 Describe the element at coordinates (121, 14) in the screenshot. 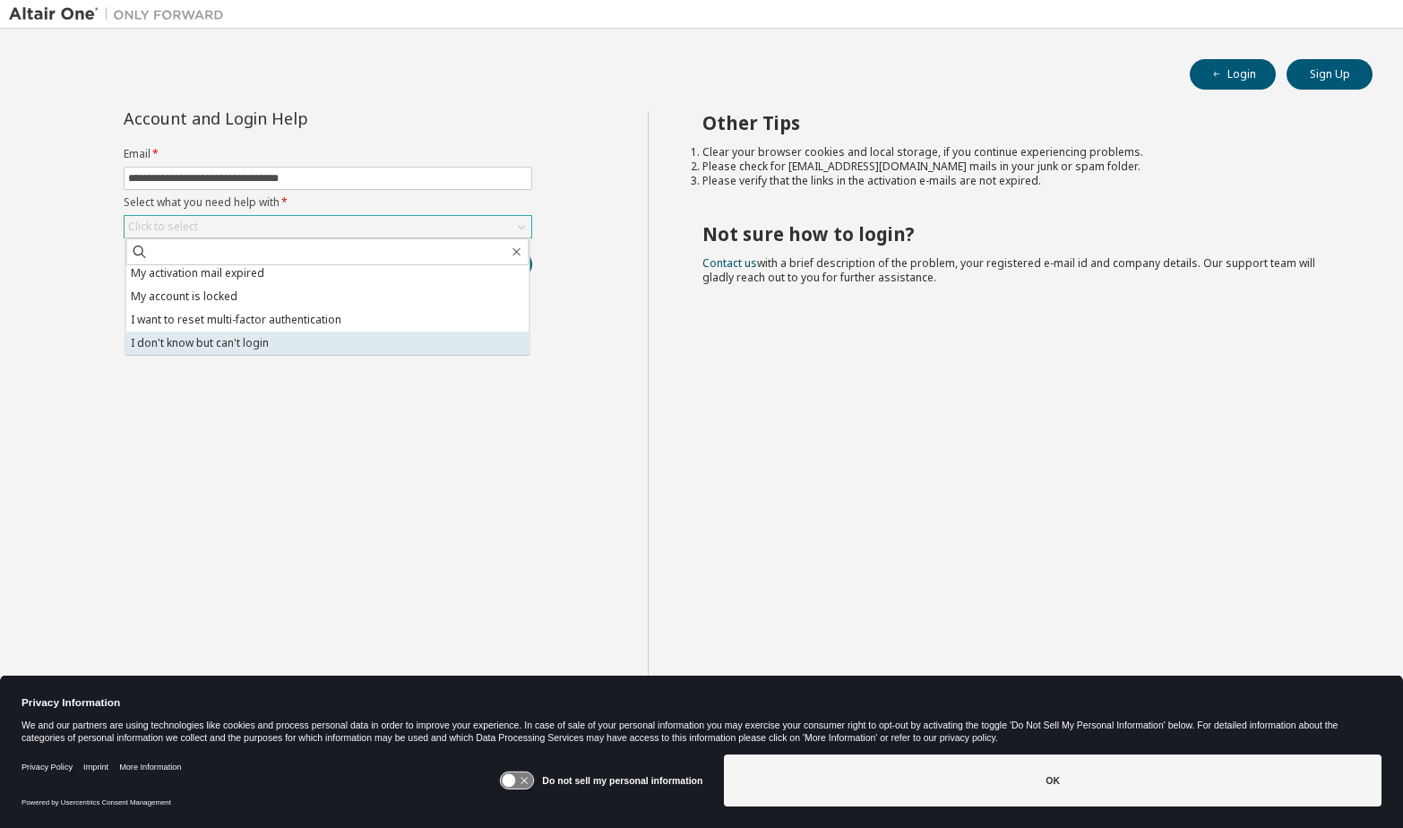

I see `img: Altair One` at that location.